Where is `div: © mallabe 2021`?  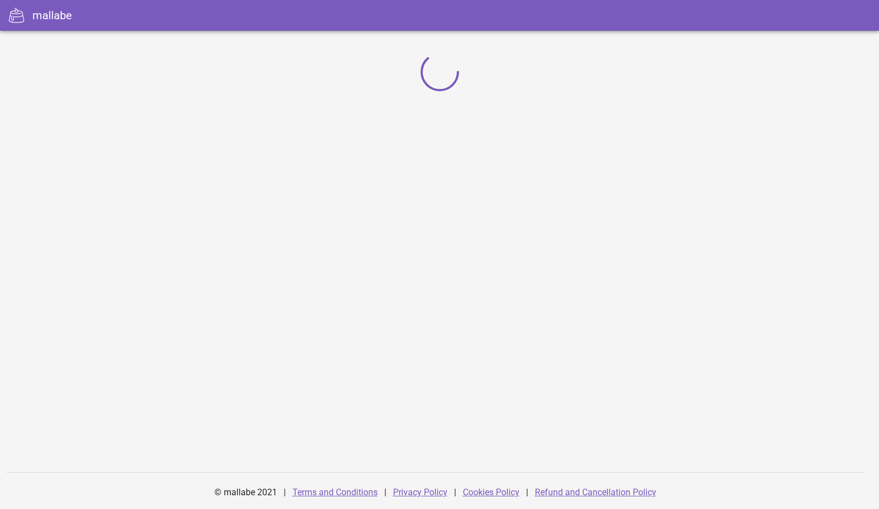
div: © mallabe 2021 is located at coordinates (246, 493).